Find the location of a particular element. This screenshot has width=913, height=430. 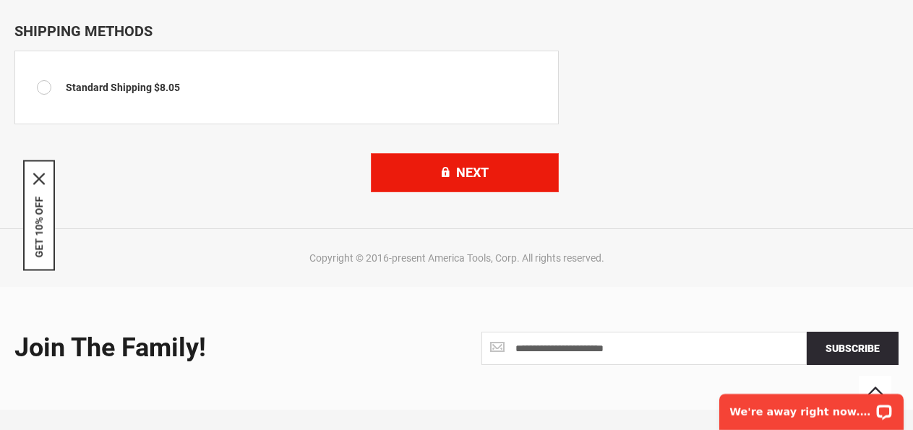

div: Copyright © 2016-present America Tools, Corp. All rights reserved. is located at coordinates (456, 258).